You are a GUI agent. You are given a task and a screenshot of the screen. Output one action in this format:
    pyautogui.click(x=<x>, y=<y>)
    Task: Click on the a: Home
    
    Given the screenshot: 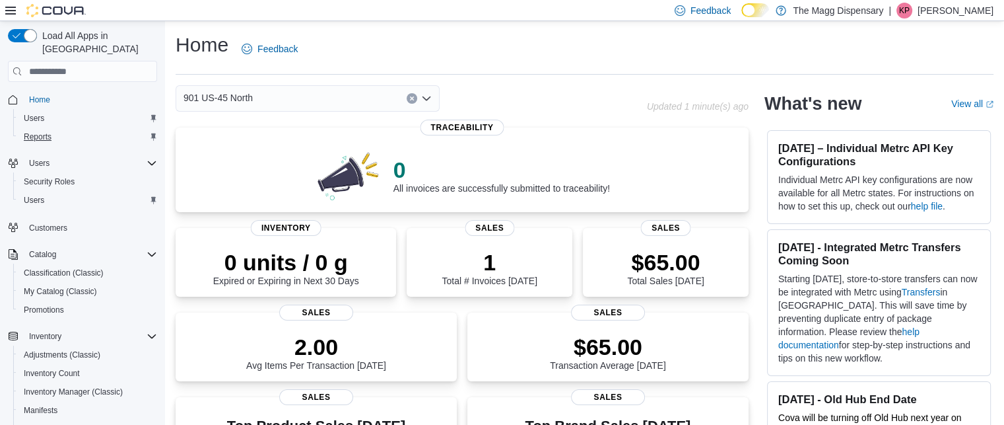 What is the action you would take?
    pyautogui.click(x=40, y=100)
    